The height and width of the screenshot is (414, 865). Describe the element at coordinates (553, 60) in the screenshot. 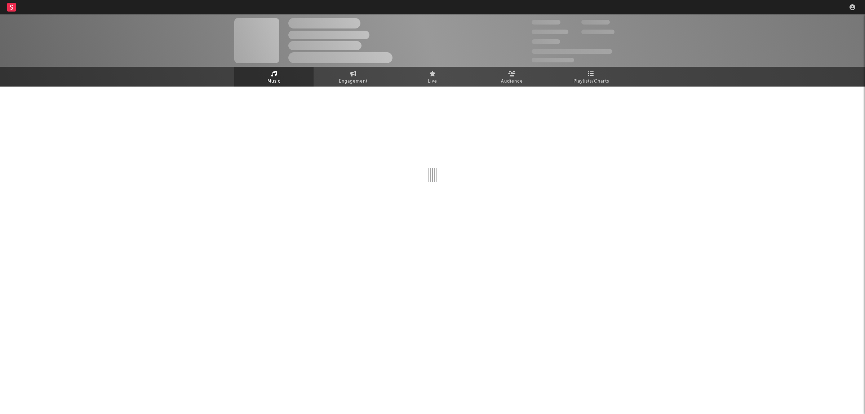

I see `span: Jump Score: 85.0` at that location.